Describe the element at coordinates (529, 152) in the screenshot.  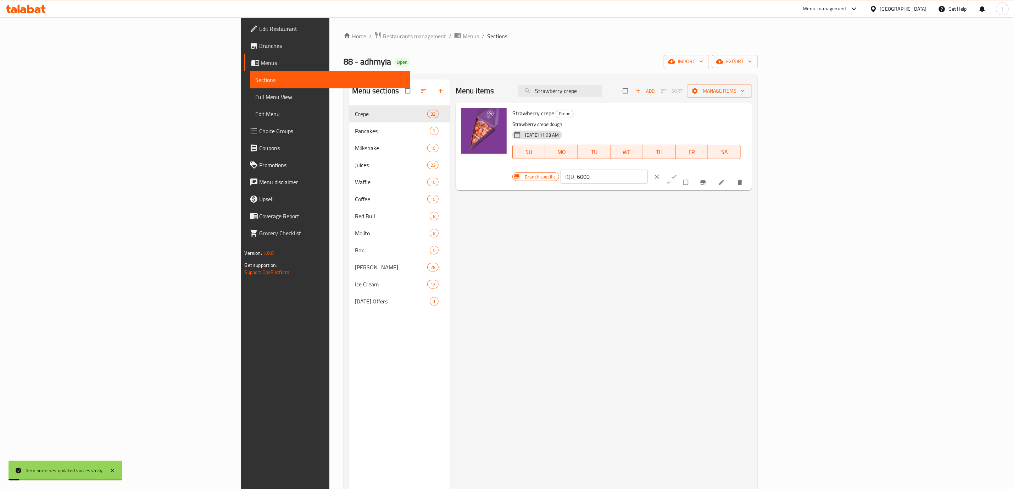
I see `button: SU` at that location.